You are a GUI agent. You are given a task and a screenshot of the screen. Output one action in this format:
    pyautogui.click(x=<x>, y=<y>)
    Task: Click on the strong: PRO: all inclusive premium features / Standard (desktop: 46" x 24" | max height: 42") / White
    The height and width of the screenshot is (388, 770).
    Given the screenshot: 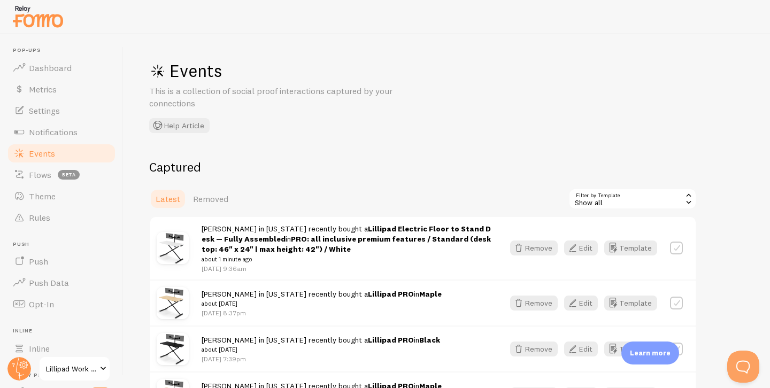 What is the action you would take?
    pyautogui.click(x=346, y=244)
    